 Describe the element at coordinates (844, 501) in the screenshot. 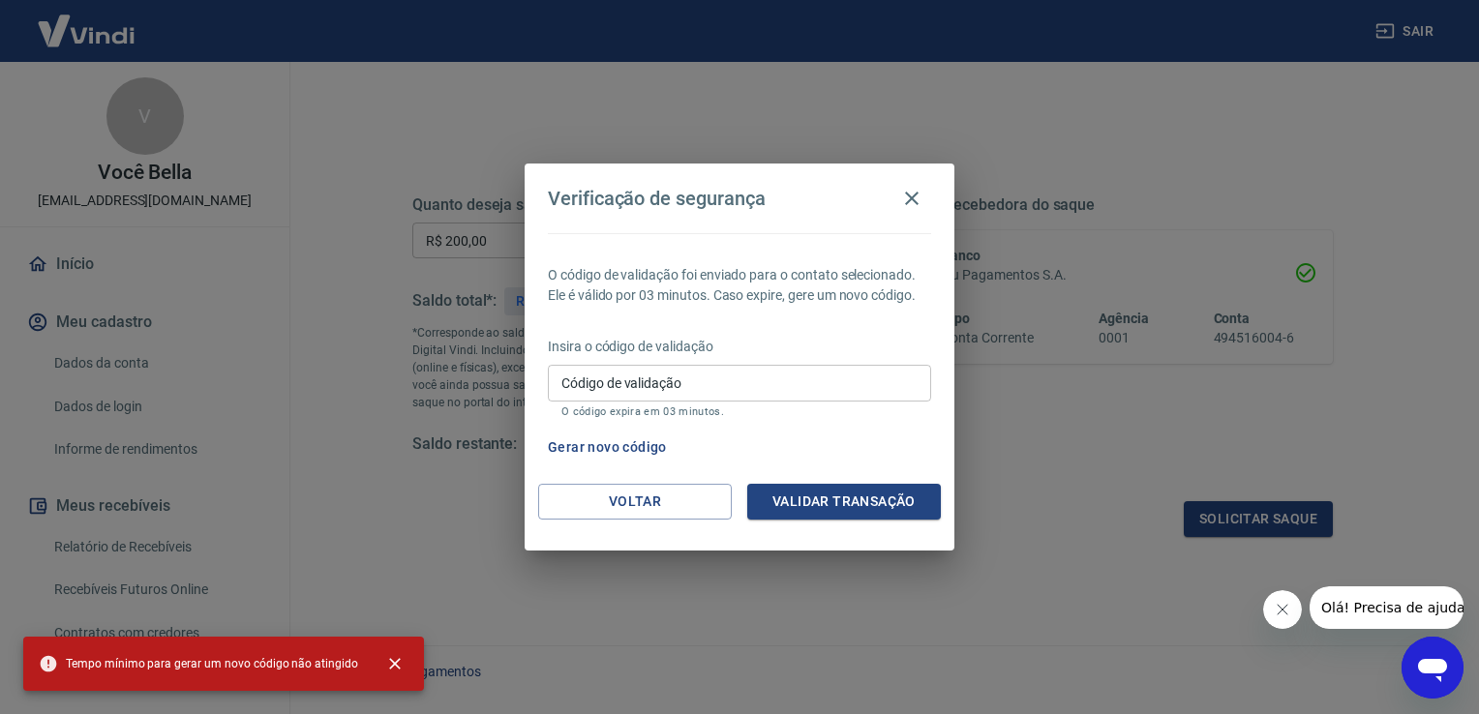

I see `button: Validar transação` at that location.